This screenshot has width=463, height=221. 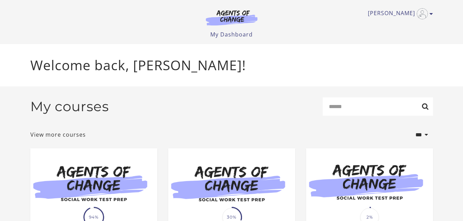 What do you see at coordinates (58, 135) in the screenshot?
I see `a: View more courses` at bounding box center [58, 135].